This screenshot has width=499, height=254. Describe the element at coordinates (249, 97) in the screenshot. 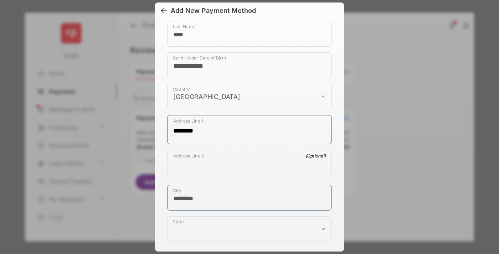

I see `div: payment_method_screening[postal_addresses][country]` at that location.